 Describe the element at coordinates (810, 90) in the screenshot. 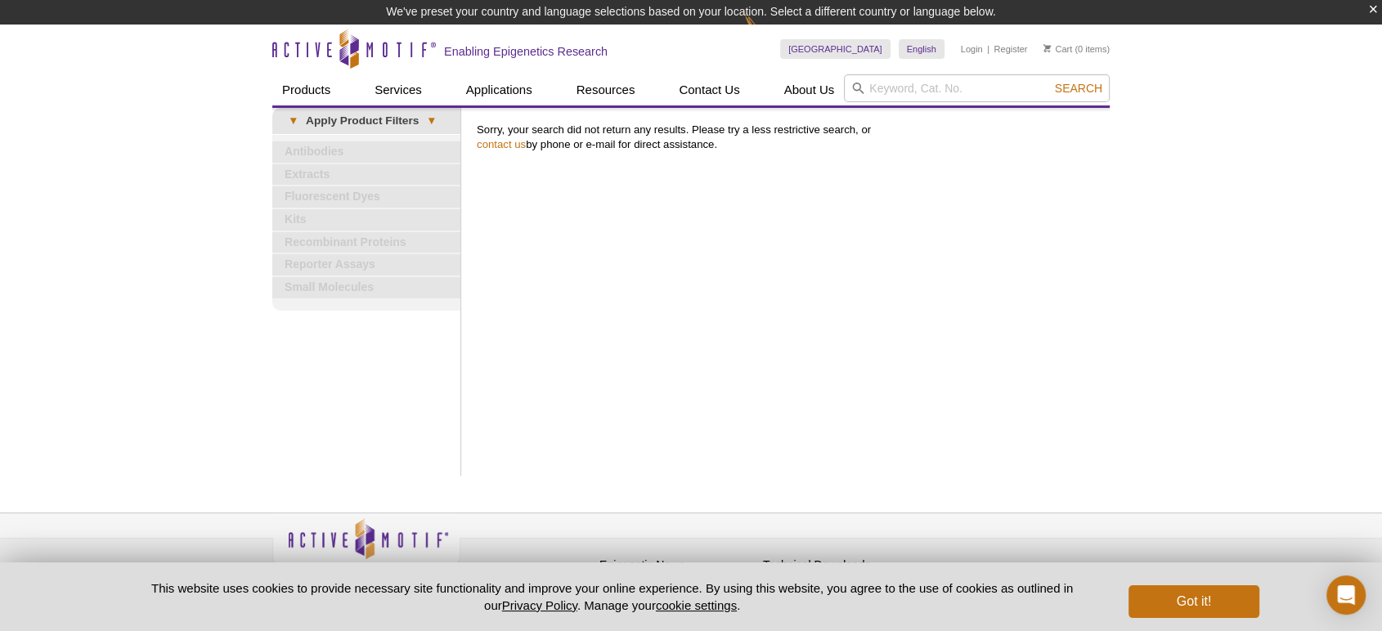

I see `a: About Us` at that location.